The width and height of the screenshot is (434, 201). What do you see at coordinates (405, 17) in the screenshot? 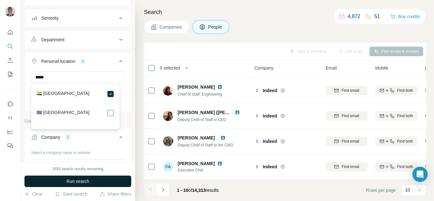
I see `button: Buy credits` at bounding box center [405, 17].